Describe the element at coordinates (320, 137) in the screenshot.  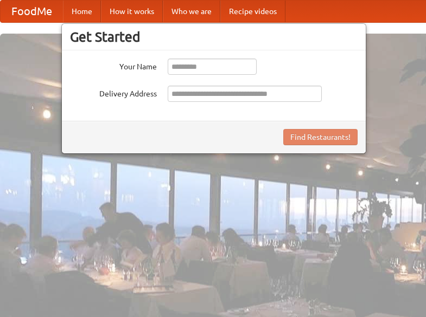
I see `button: Find Restaurants!` at that location.